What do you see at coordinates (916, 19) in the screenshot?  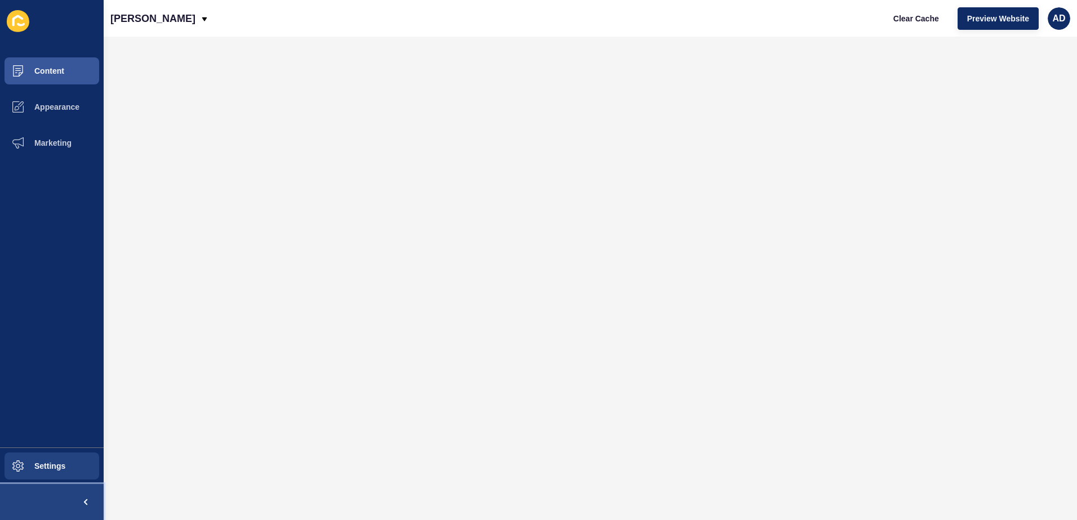 I see `span: Clear Cache` at bounding box center [916, 19].